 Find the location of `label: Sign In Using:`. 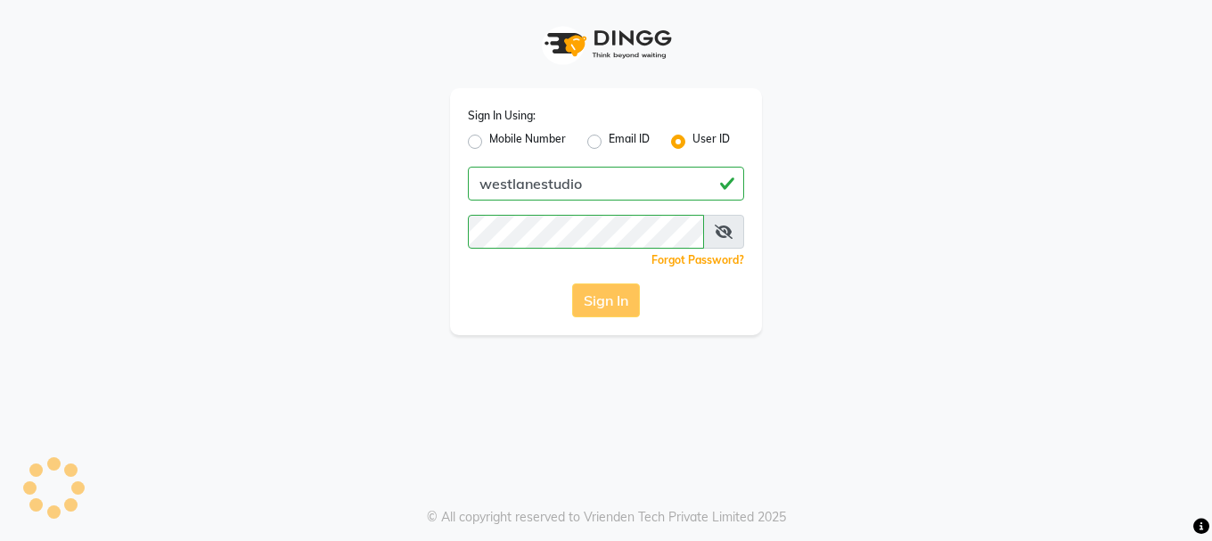

label: Sign In Using: is located at coordinates (502, 116).